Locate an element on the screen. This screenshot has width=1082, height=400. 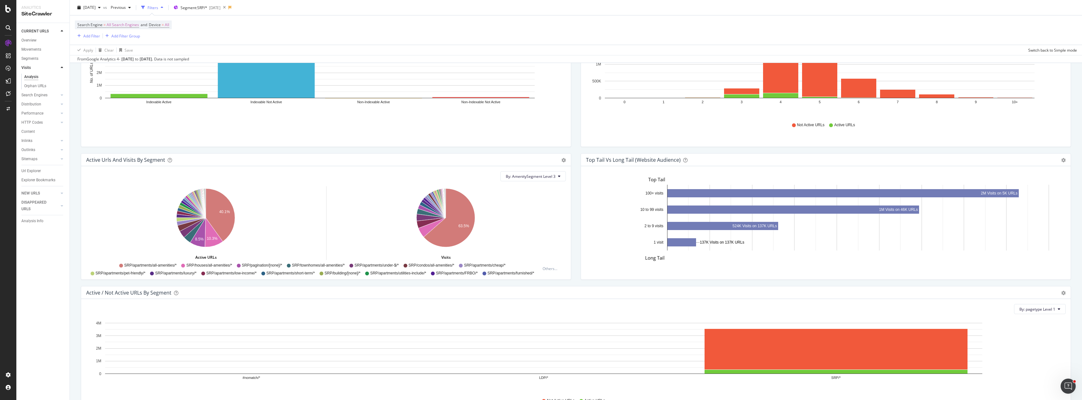
span: By: pagetype Level 1 is located at coordinates (1038, 309).